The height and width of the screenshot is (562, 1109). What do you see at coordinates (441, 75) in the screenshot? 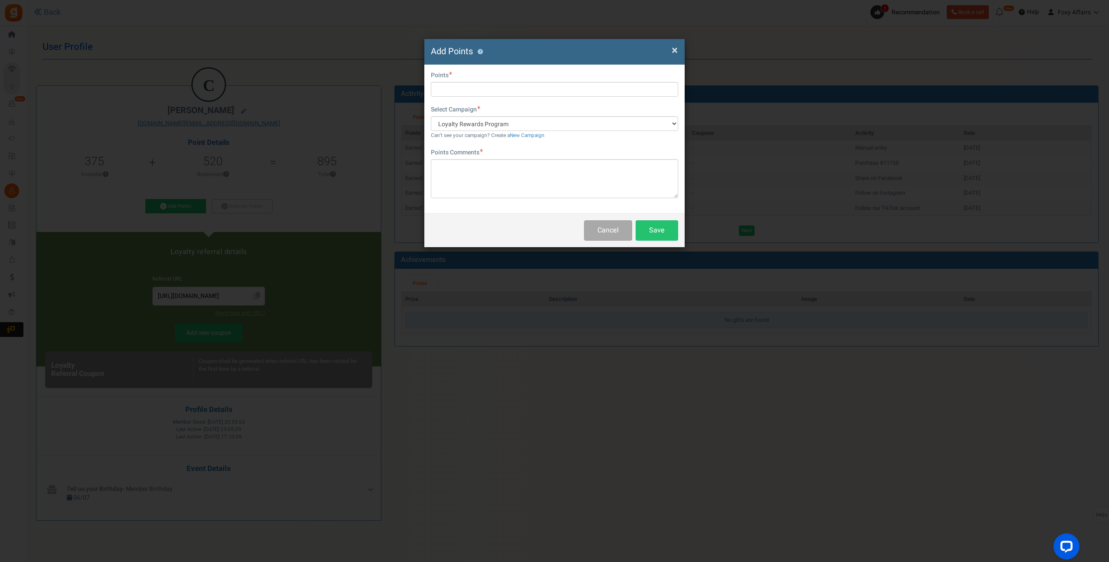
I see `label: Points` at bounding box center [441, 75].